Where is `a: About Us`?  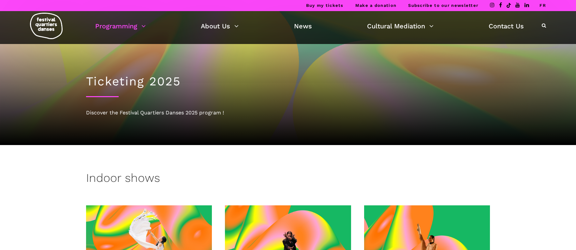 a: About Us is located at coordinates (220, 26).